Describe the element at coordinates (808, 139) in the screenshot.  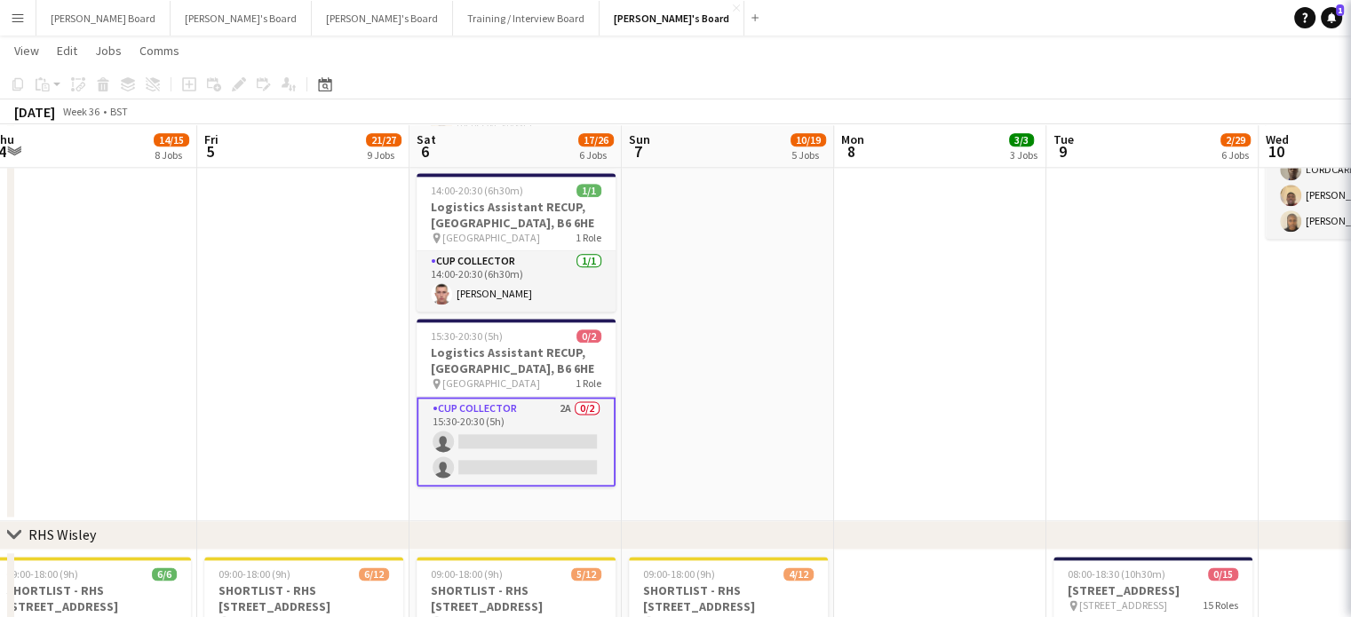
I see `span: 10/19` at that location.